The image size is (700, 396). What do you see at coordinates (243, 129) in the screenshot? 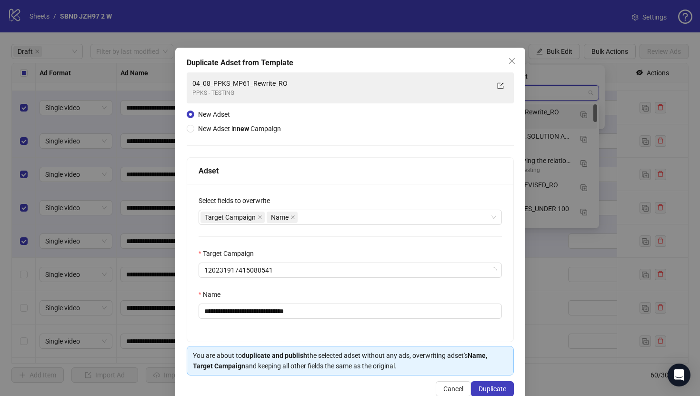
I see `strong: new` at bounding box center [243, 129].